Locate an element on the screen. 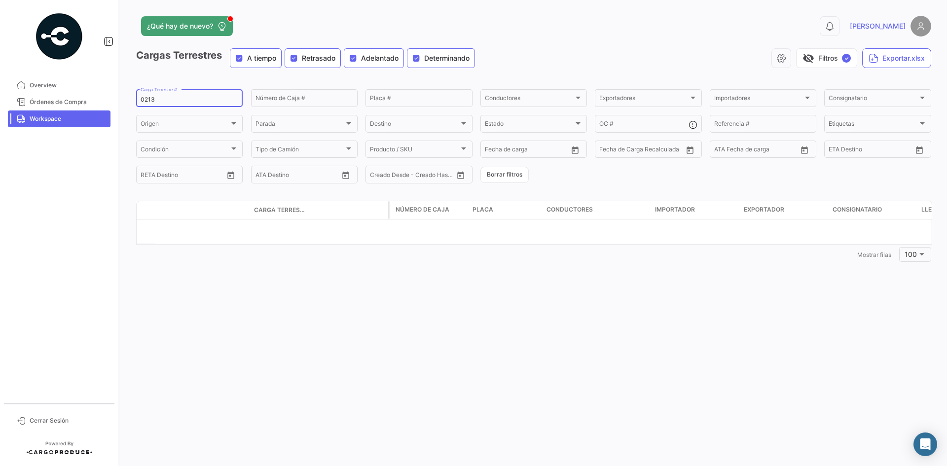 The width and height of the screenshot is (947, 466). a: Órdenes de Compra is located at coordinates (59, 102).